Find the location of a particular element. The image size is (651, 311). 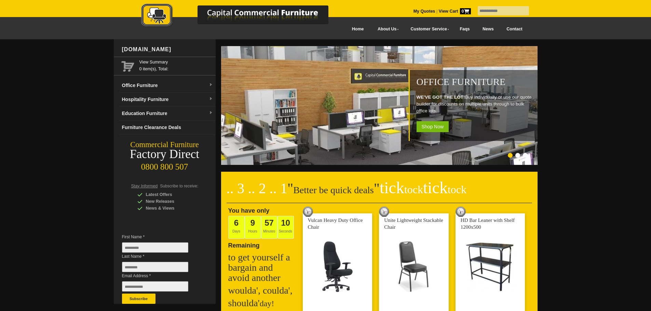

strong: View Cart is located at coordinates (455, 11).